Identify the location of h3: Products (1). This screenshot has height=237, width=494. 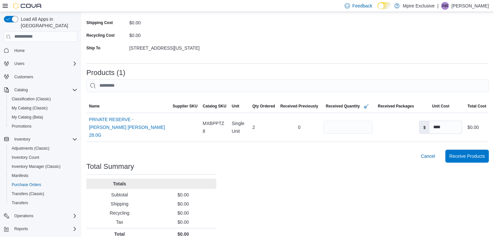
(106, 73).